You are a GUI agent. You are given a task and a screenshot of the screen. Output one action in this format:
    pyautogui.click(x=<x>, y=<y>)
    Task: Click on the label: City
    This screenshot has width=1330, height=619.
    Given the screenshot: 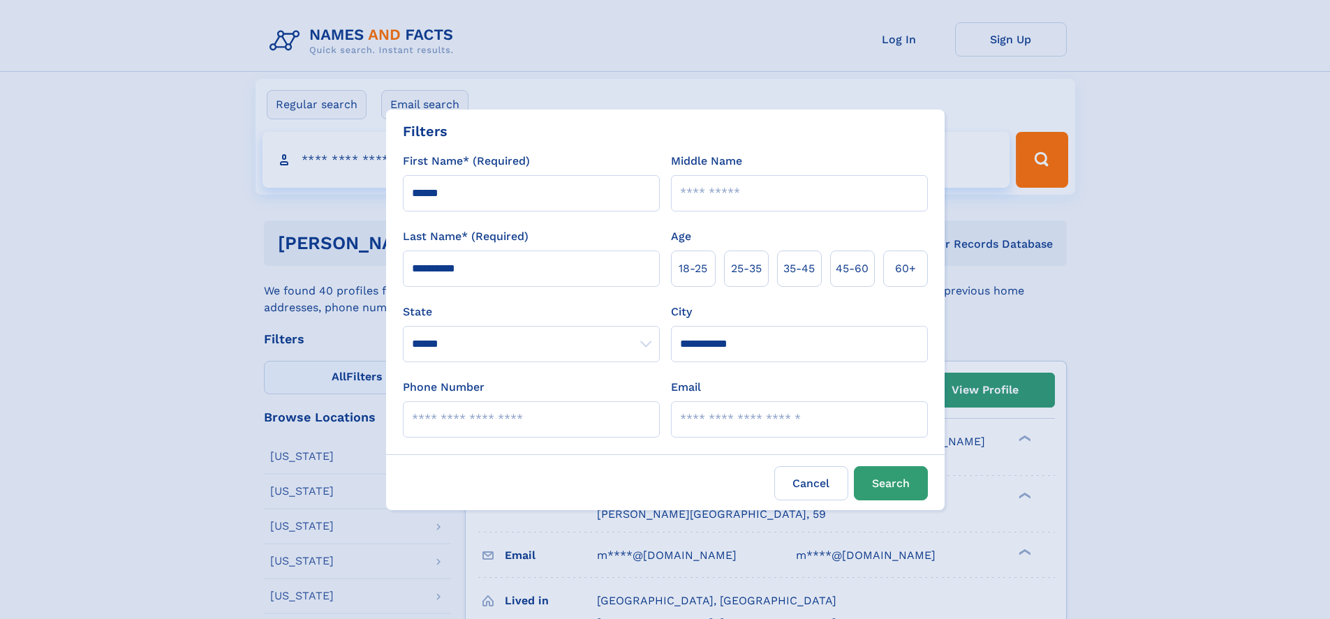 What is the action you would take?
    pyautogui.click(x=682, y=312)
    